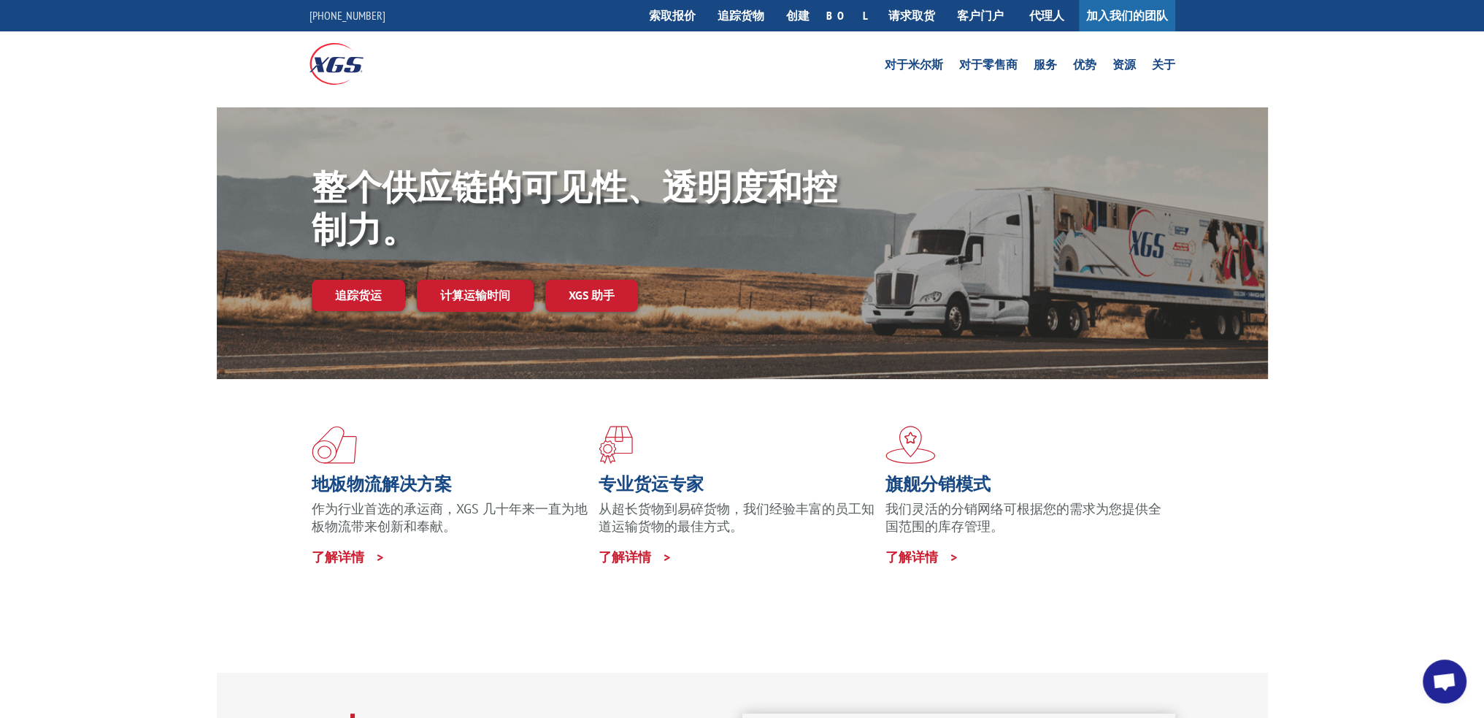 This screenshot has width=1484, height=718. What do you see at coordinates (989, 64) in the screenshot?
I see `font: 对于零售商` at bounding box center [989, 64].